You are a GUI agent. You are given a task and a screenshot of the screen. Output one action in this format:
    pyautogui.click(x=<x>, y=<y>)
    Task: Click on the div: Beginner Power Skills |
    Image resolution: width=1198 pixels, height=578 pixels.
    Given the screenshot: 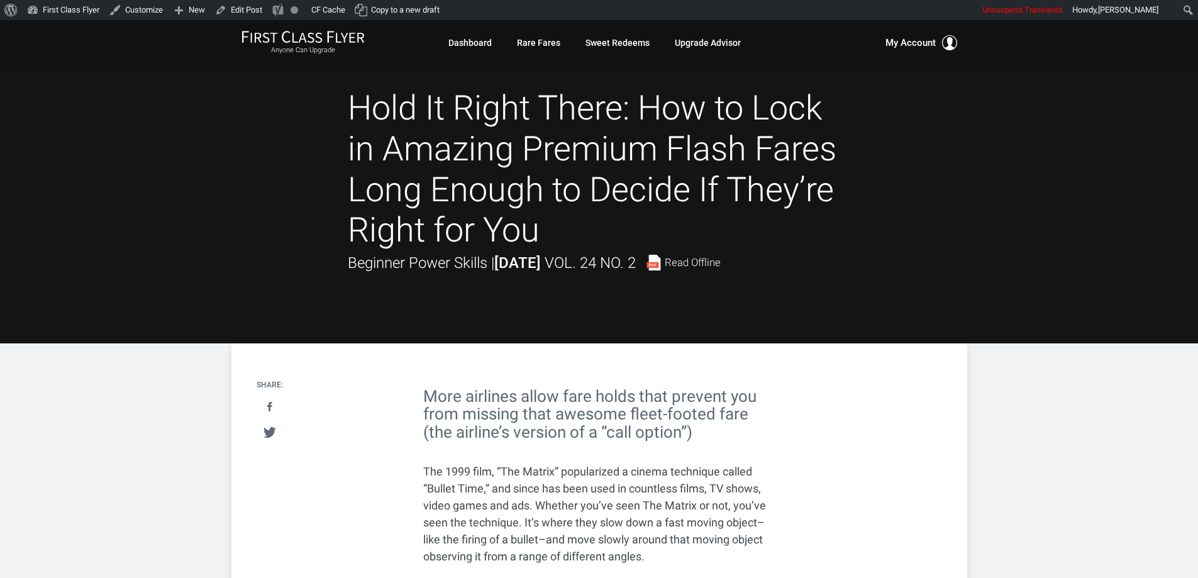 What is the action you would take?
    pyautogui.click(x=534, y=263)
    